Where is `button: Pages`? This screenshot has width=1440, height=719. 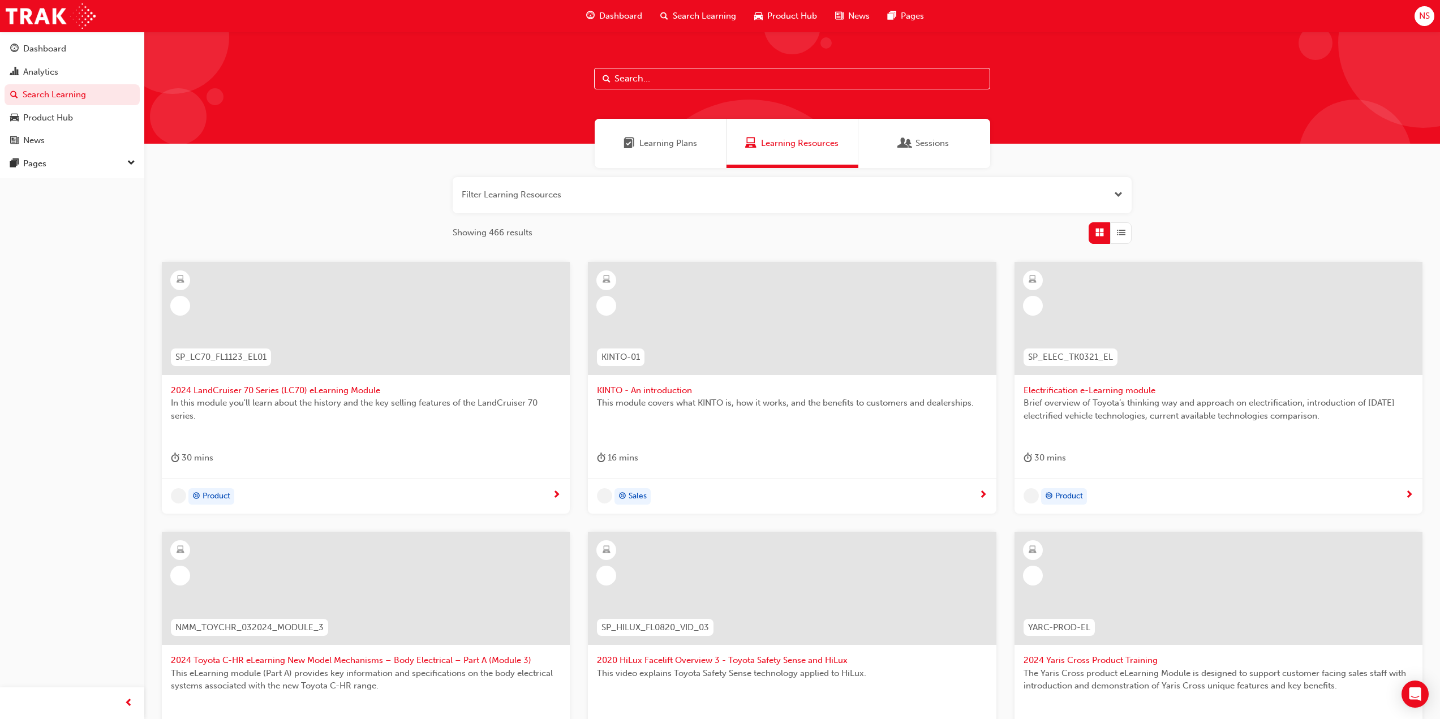 button: Pages is located at coordinates (72, 164).